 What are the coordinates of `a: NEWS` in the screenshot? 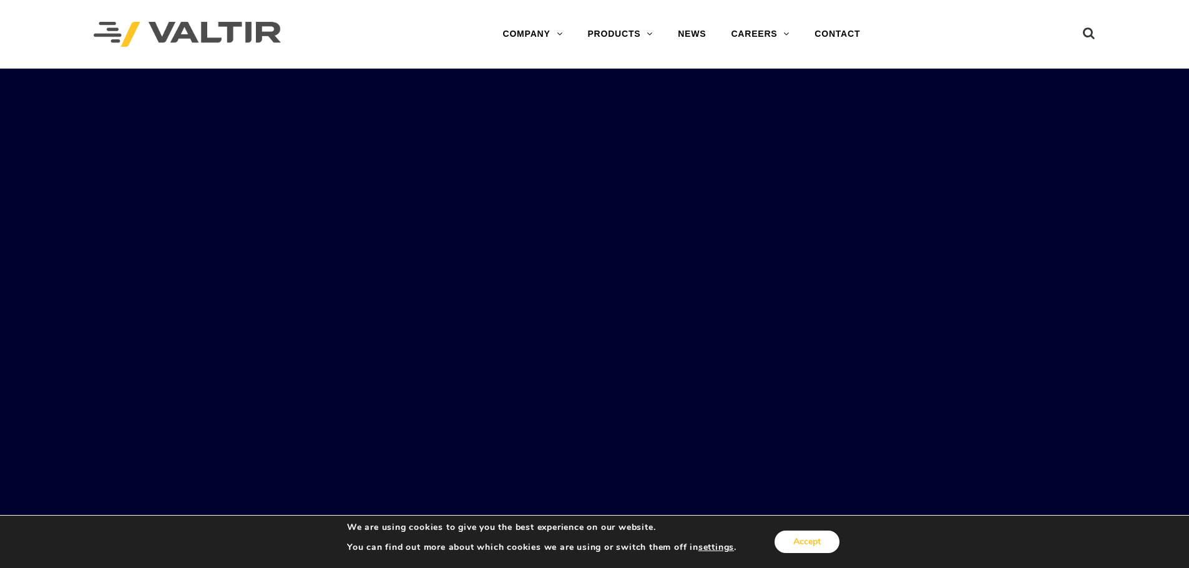 It's located at (691, 34).